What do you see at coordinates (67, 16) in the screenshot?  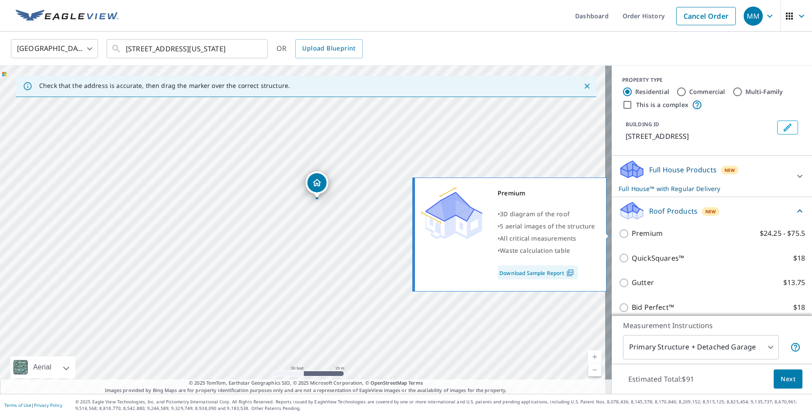 I see `img: EV Logo` at bounding box center [67, 16].